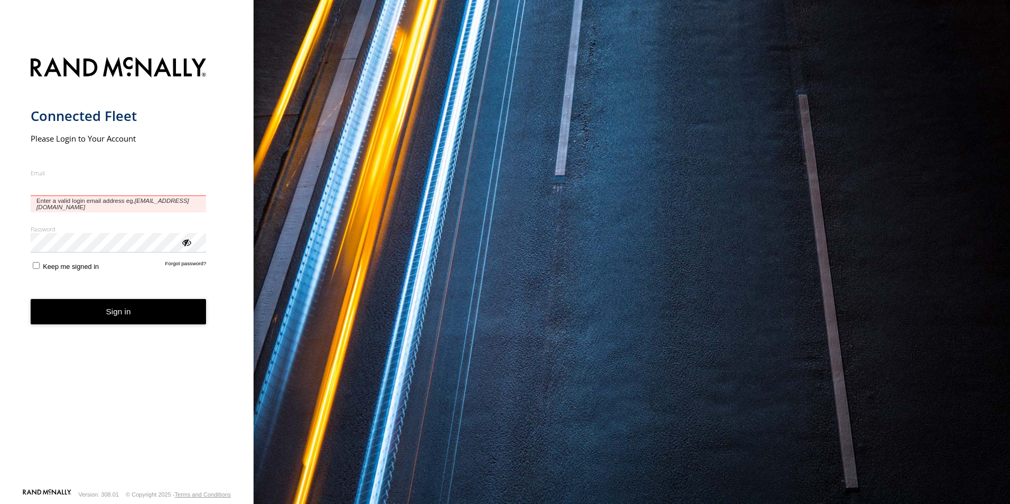  What do you see at coordinates (186, 242) in the screenshot?
I see `div: ViewPassword` at bounding box center [186, 242].